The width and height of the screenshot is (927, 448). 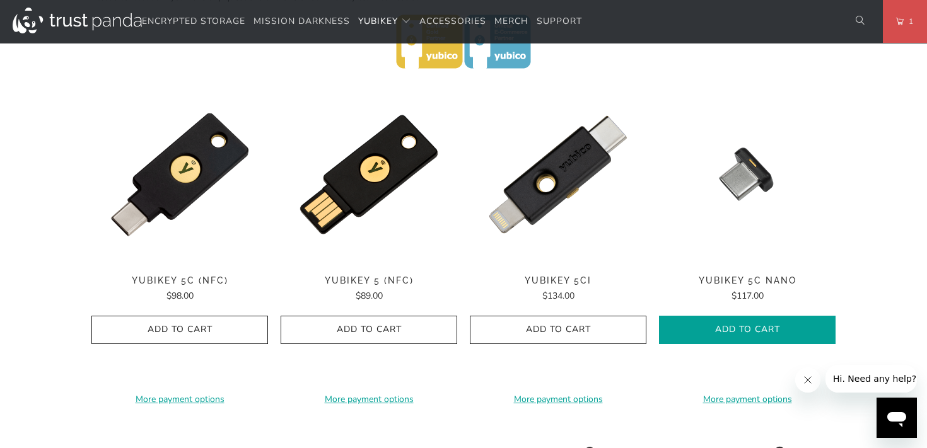 I want to click on span: Mission Darkness, so click(x=301, y=21).